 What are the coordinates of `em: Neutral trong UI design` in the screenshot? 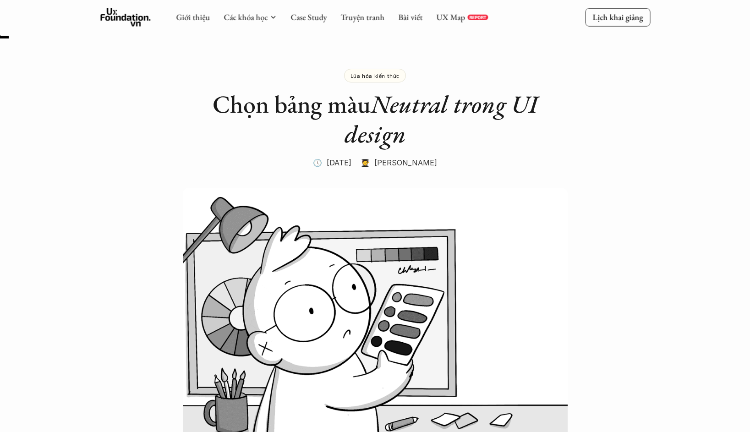 It's located at (444, 119).